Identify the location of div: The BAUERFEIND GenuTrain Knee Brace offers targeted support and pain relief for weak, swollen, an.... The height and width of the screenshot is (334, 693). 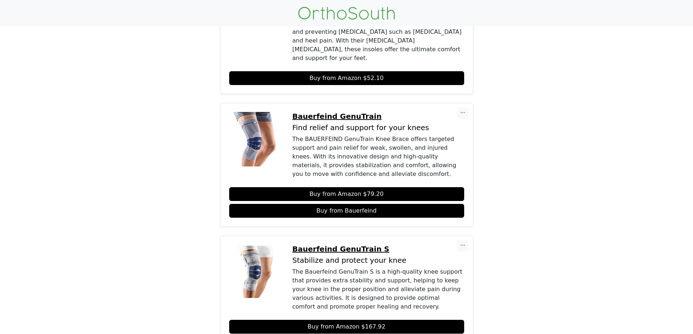
(378, 157).